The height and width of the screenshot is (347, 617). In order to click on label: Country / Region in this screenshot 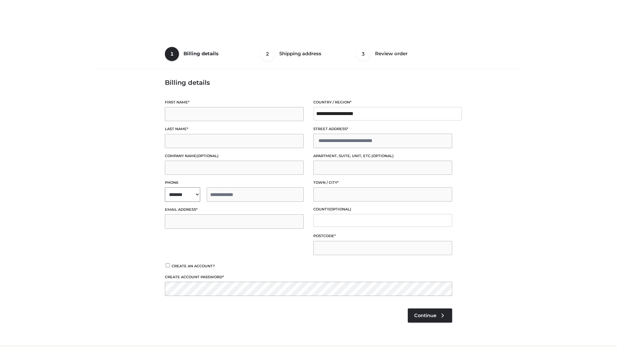, I will do `click(382, 102)`.